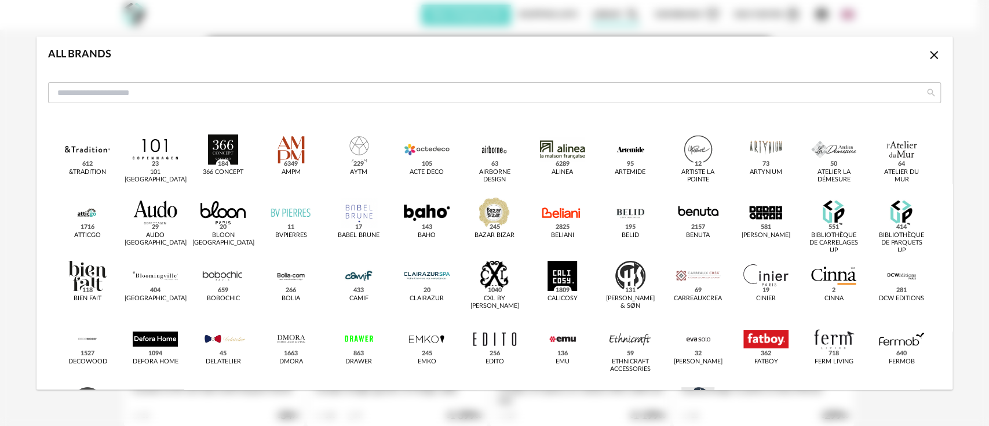 The width and height of the screenshot is (989, 426). What do you see at coordinates (833, 290) in the screenshot?
I see `span: 2` at bounding box center [833, 290].